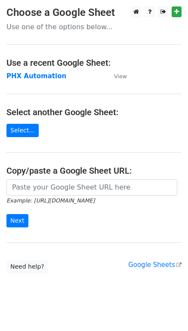 The image size is (188, 331). What do you see at coordinates (36, 76) in the screenshot?
I see `a: PHX Automation` at bounding box center [36, 76].